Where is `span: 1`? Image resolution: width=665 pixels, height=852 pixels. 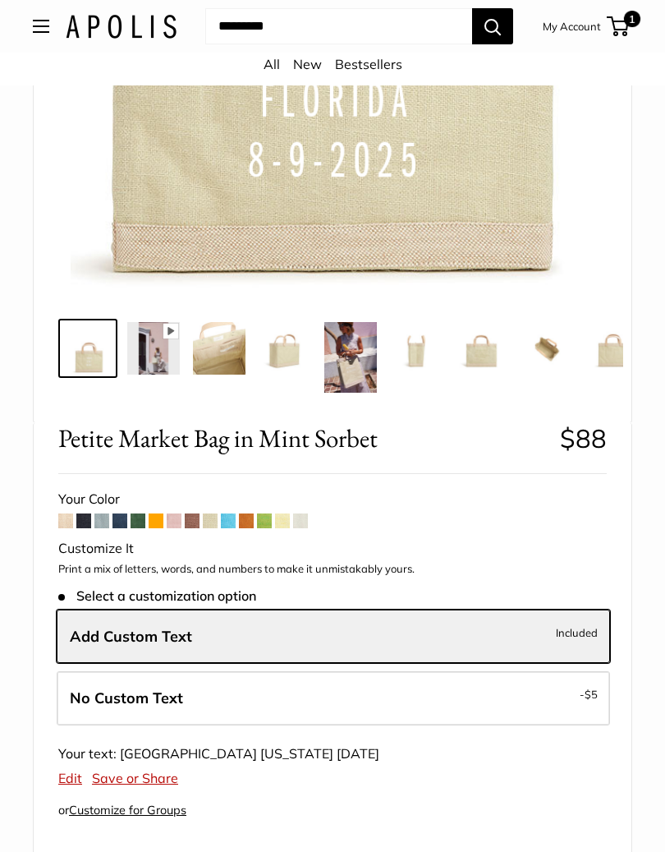
span: 1 is located at coordinates (632, 19).